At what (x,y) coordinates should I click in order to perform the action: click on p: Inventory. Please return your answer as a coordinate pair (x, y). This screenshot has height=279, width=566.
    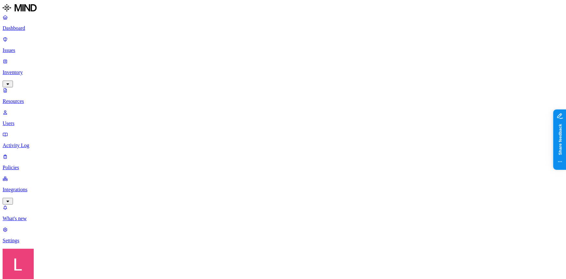
    Looking at the image, I should click on (283, 72).